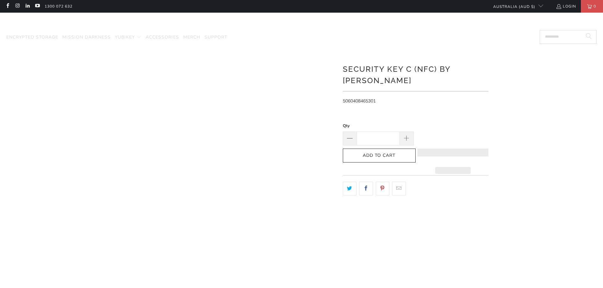 This screenshot has height=288, width=603. Describe the element at coordinates (366, 189) in the screenshot. I see `a: Share this on Facebook` at that location.